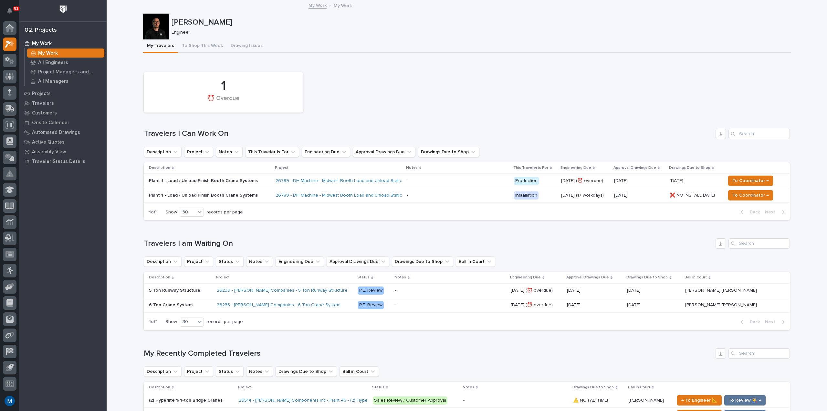  What do you see at coordinates (423, 261) in the screenshot?
I see `button: Drawings Due to Shop` at bounding box center [423, 261].